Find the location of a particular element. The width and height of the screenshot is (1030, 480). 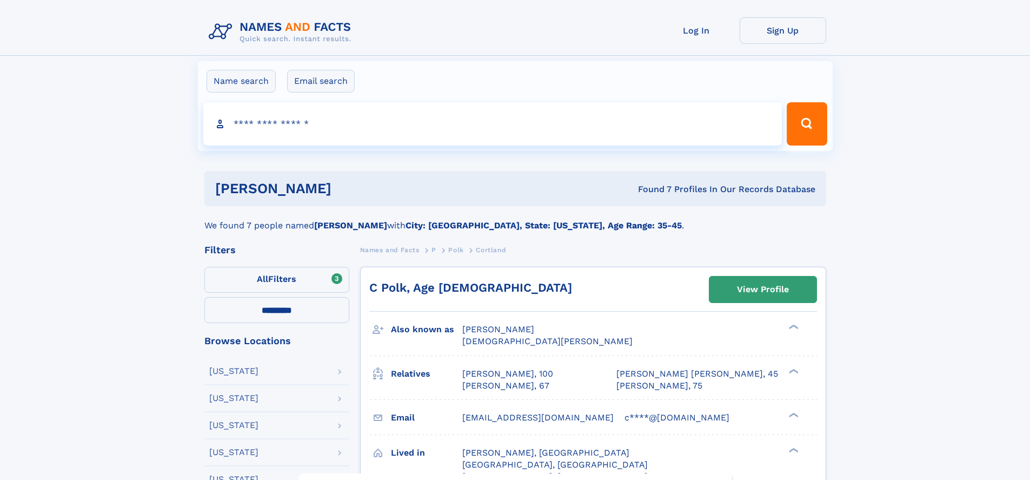

div: Found 7 Profiles In Our Records Database is located at coordinates (650, 189).